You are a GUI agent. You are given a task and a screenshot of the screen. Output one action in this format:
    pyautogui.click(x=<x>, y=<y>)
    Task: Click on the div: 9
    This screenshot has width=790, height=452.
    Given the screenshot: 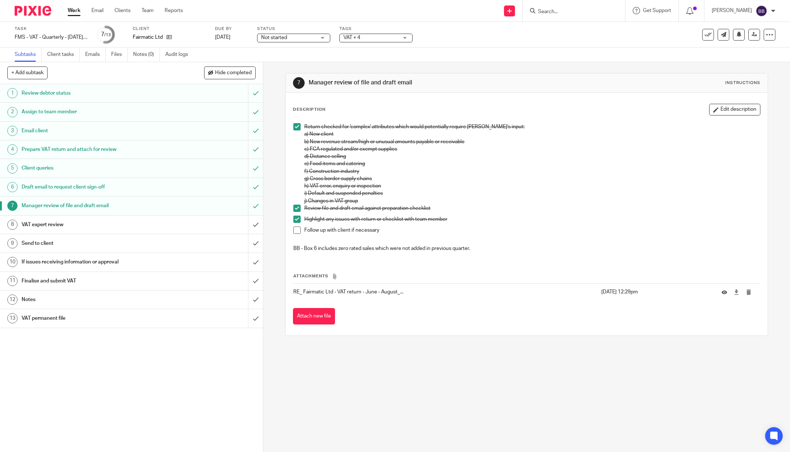 What is the action you would take?
    pyautogui.click(x=12, y=244)
    